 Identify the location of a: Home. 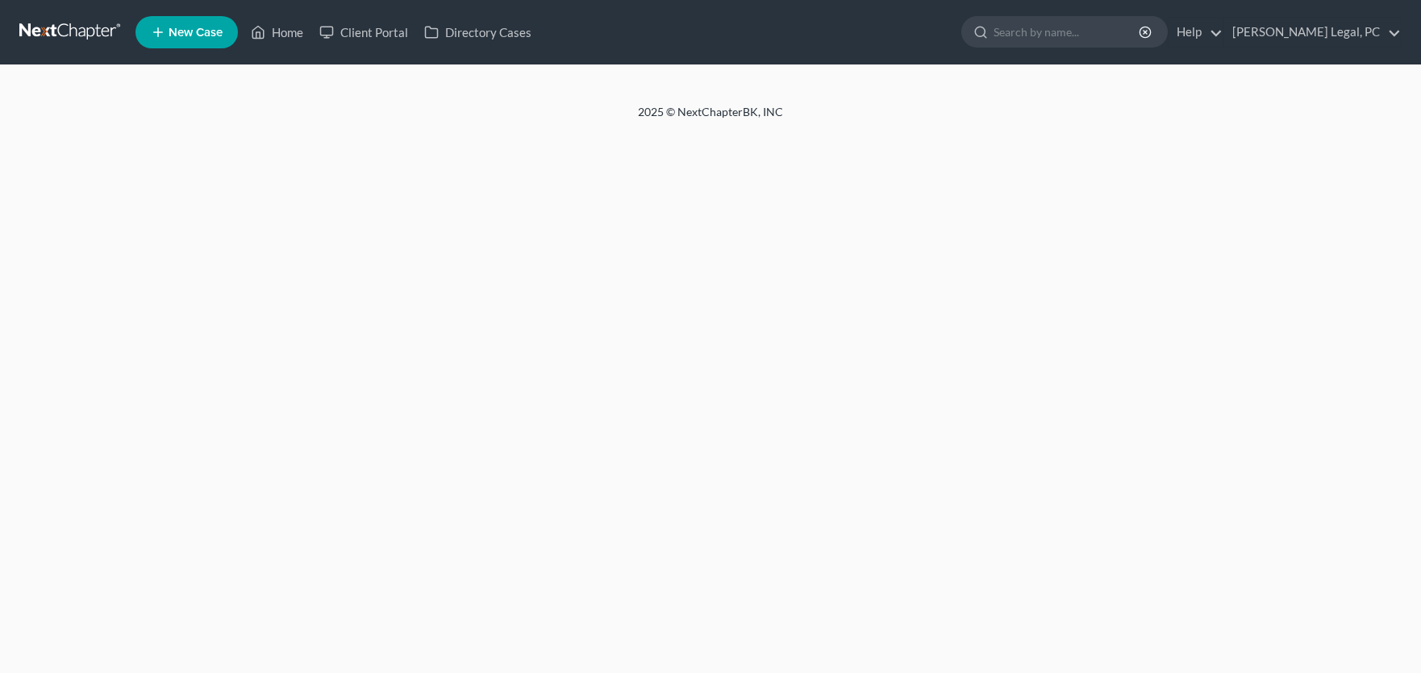
(277, 32).